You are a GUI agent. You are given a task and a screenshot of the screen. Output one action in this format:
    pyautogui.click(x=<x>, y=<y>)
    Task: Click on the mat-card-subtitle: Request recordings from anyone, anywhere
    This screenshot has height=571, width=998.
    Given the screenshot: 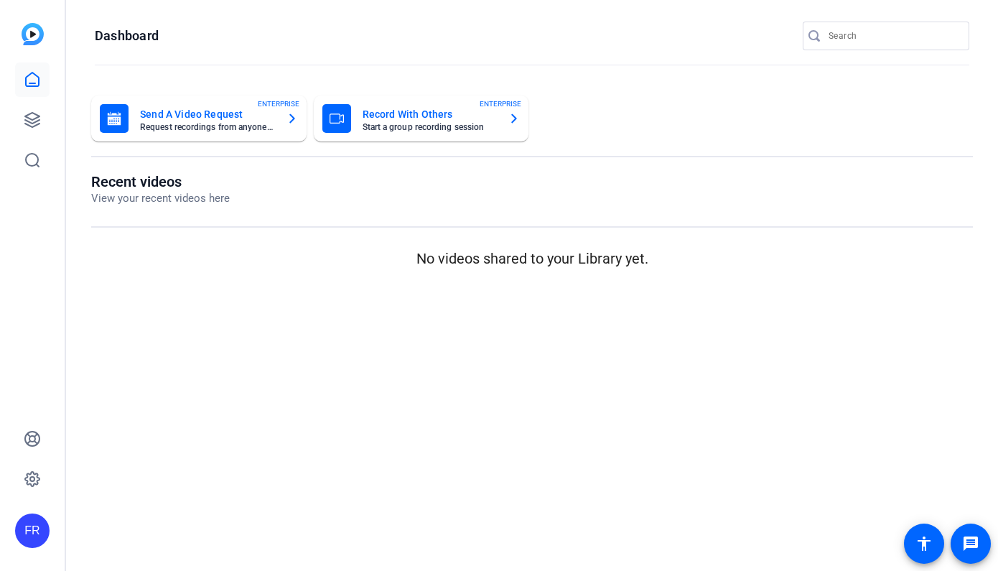 What is the action you would take?
    pyautogui.click(x=207, y=127)
    